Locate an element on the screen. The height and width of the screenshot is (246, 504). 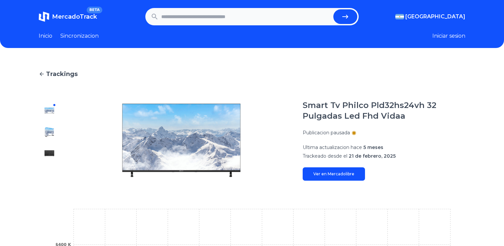
span: Ultima actualizacion hace is located at coordinates (332, 147).